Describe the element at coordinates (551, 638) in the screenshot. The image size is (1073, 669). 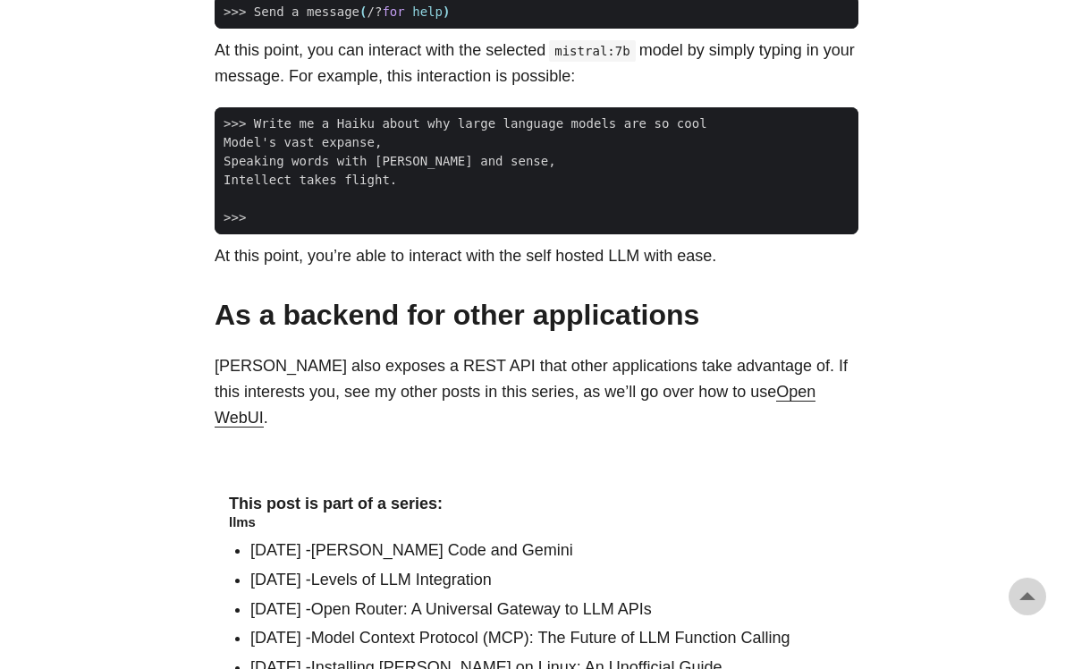
I see `a: Model Context Protocol (MCP): The Future of LLM Function Calling` at that location.